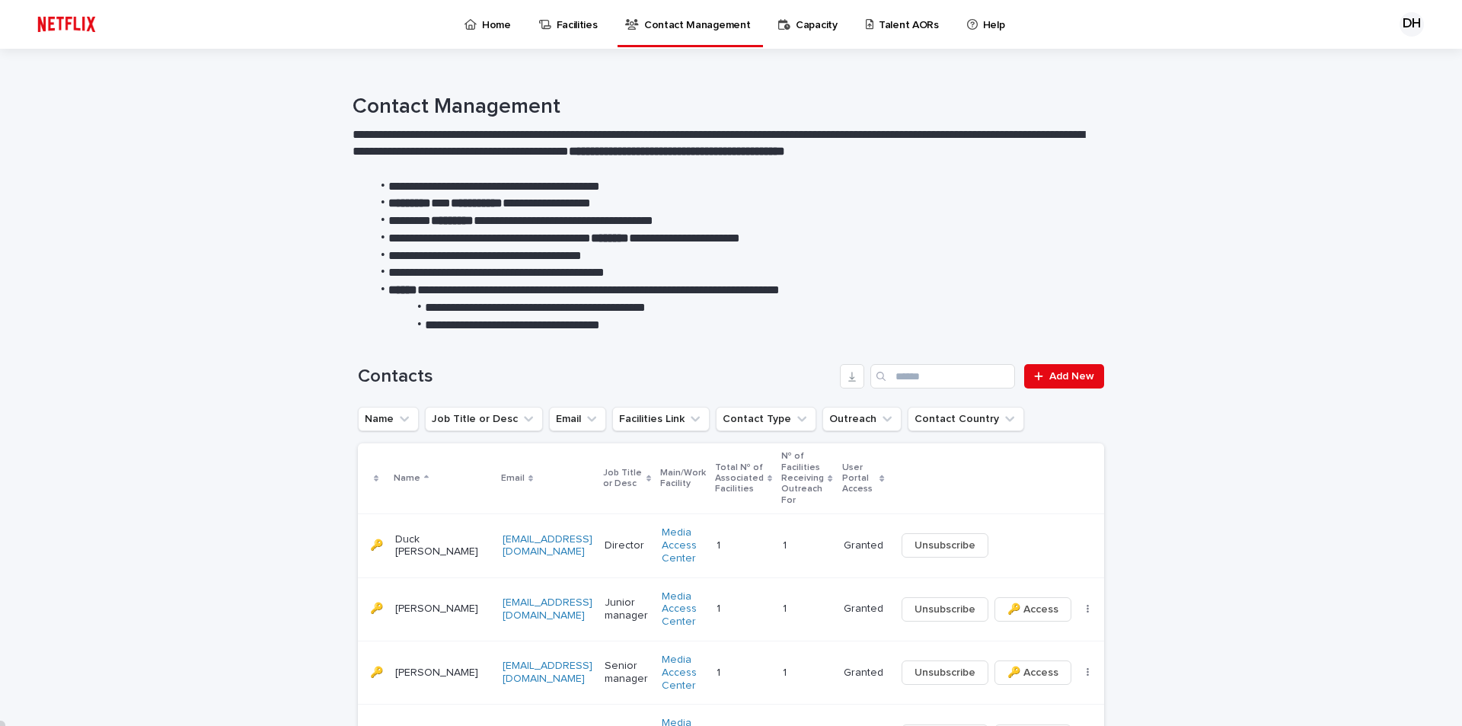 This screenshot has width=1462, height=726. What do you see at coordinates (943, 376) in the screenshot?
I see `div: Search` at bounding box center [943, 376].